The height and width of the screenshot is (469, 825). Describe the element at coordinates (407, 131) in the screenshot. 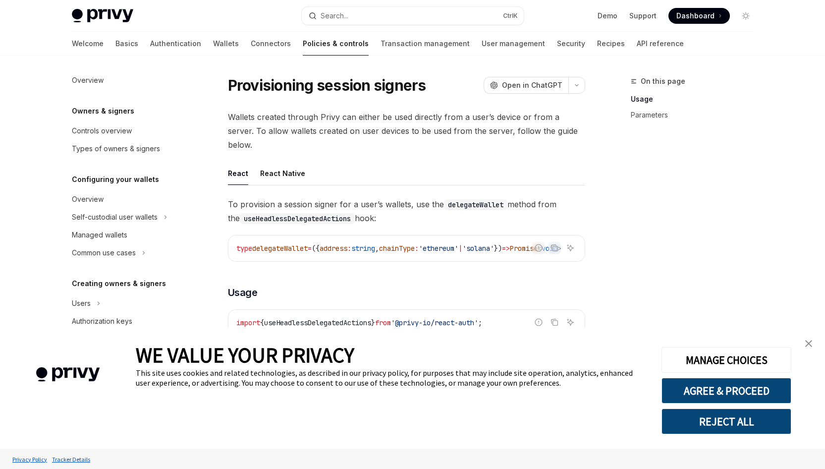

I see `span: Wallets created through Privy can either be used directly from a user’s device or from a server. ...` at that location.